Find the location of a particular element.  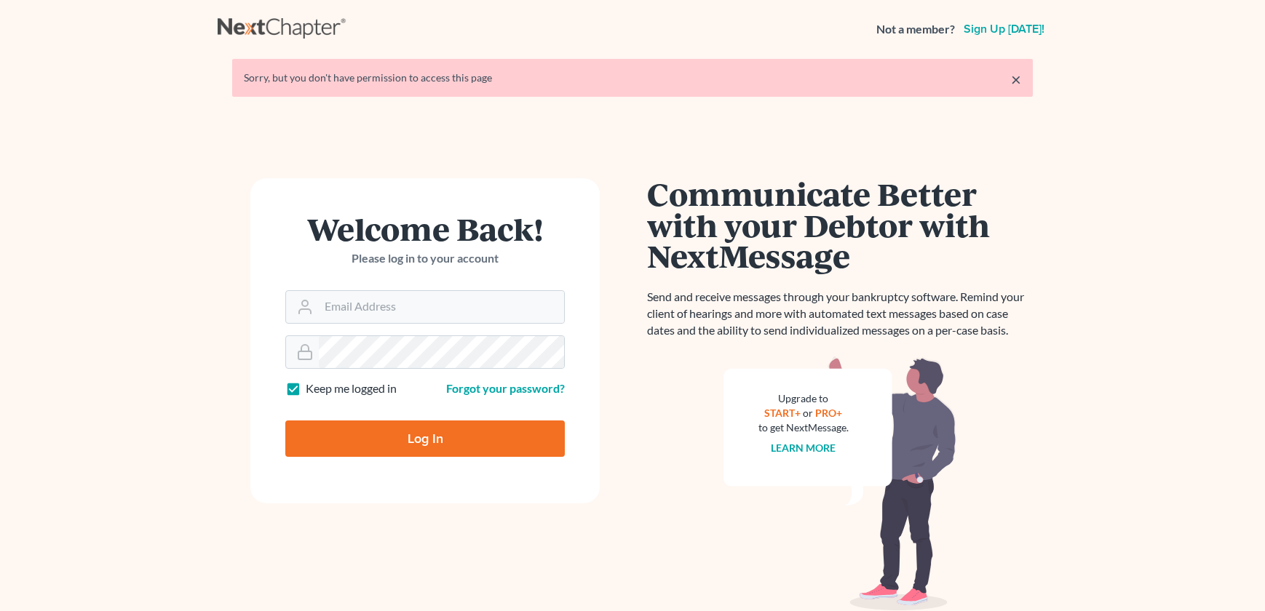

input: Log In is located at coordinates (425, 439).